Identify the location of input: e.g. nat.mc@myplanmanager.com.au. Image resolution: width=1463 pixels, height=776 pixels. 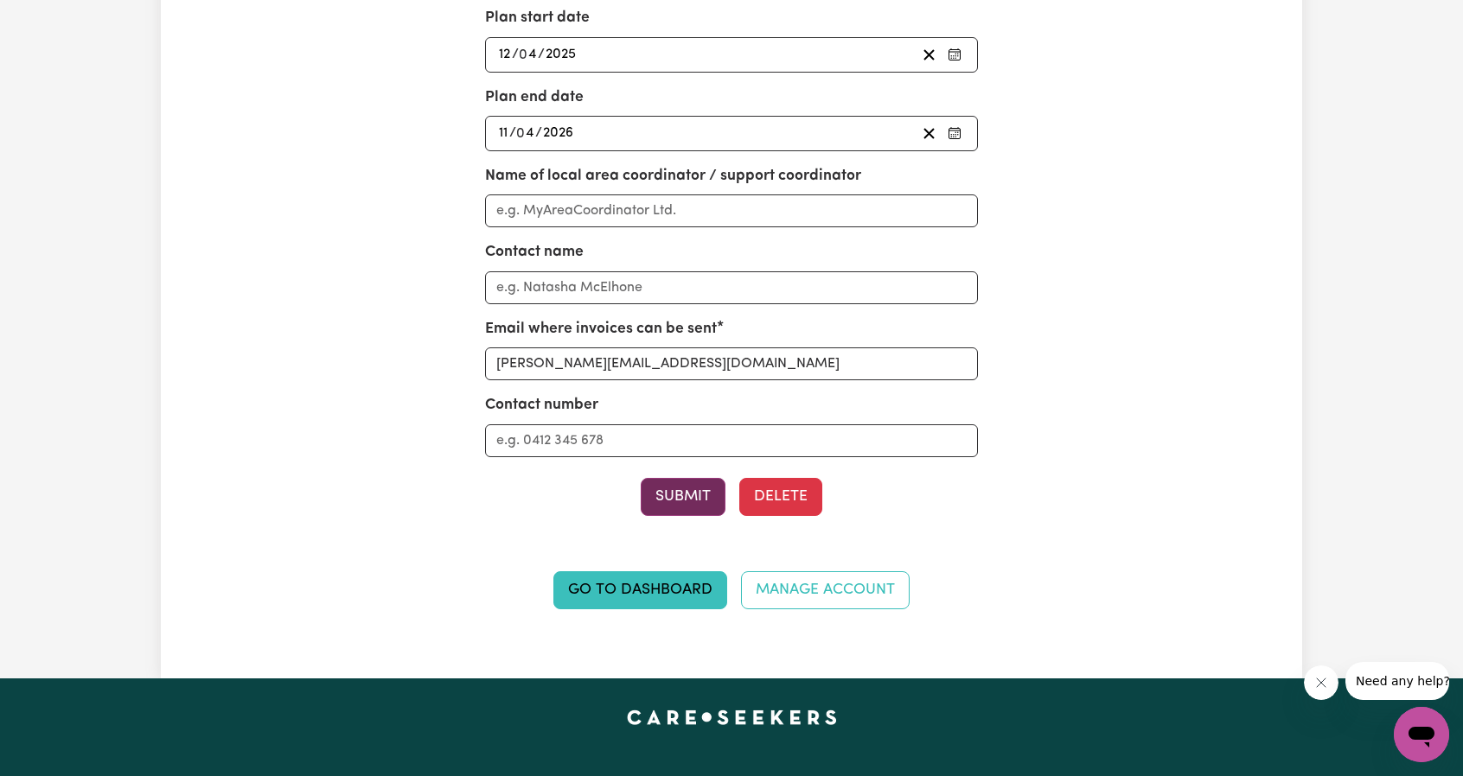
(731, 364).